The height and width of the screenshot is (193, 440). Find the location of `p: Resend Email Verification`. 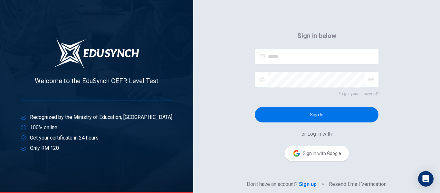

p: Resend Email Verification is located at coordinates (357, 184).